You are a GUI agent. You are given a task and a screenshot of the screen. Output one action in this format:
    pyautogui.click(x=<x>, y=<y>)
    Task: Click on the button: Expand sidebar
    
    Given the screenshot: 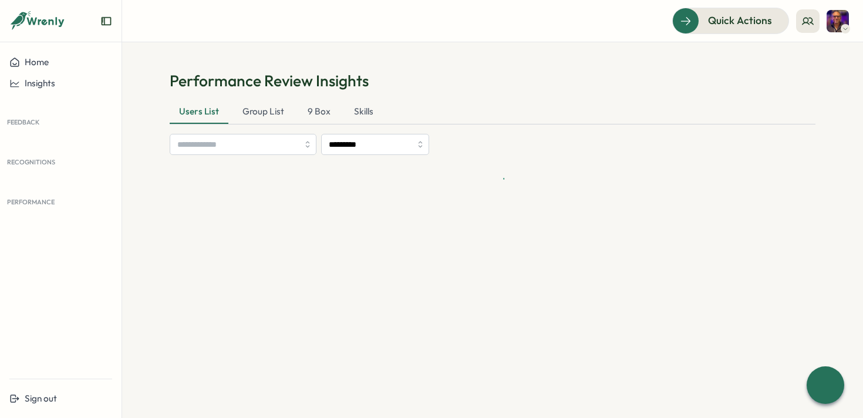 What is the action you would take?
    pyautogui.click(x=106, y=21)
    